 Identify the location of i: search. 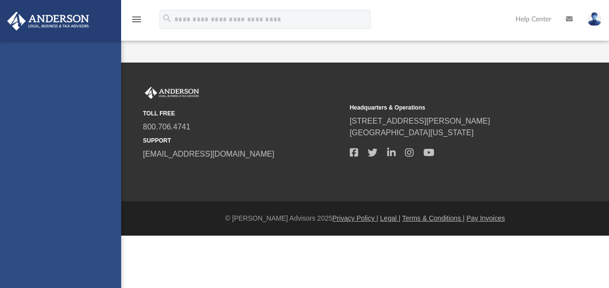
(167, 18).